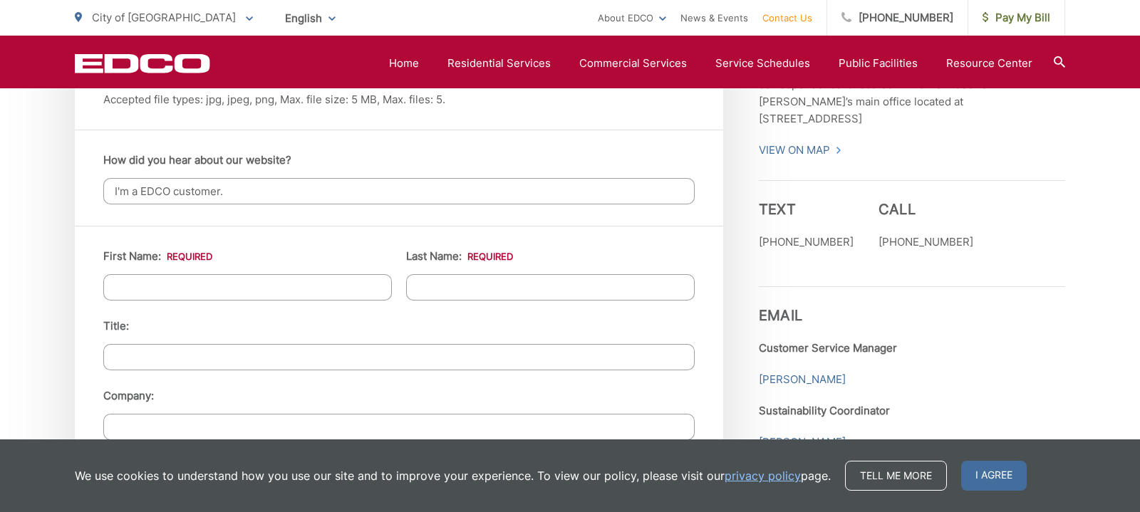  I want to click on label: Company:, so click(128, 396).